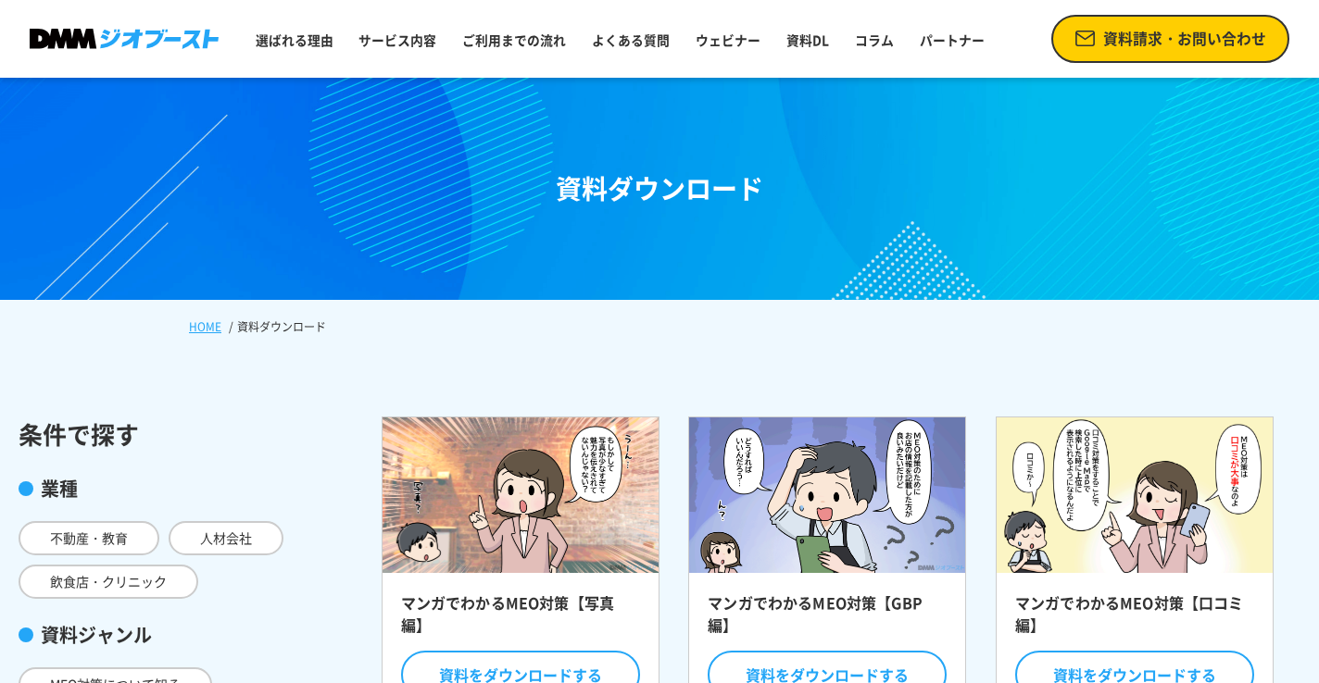 This screenshot has width=1319, height=683. Describe the element at coordinates (1184, 39) in the screenshot. I see `span: 資料請求・お問い合わせ` at that location.